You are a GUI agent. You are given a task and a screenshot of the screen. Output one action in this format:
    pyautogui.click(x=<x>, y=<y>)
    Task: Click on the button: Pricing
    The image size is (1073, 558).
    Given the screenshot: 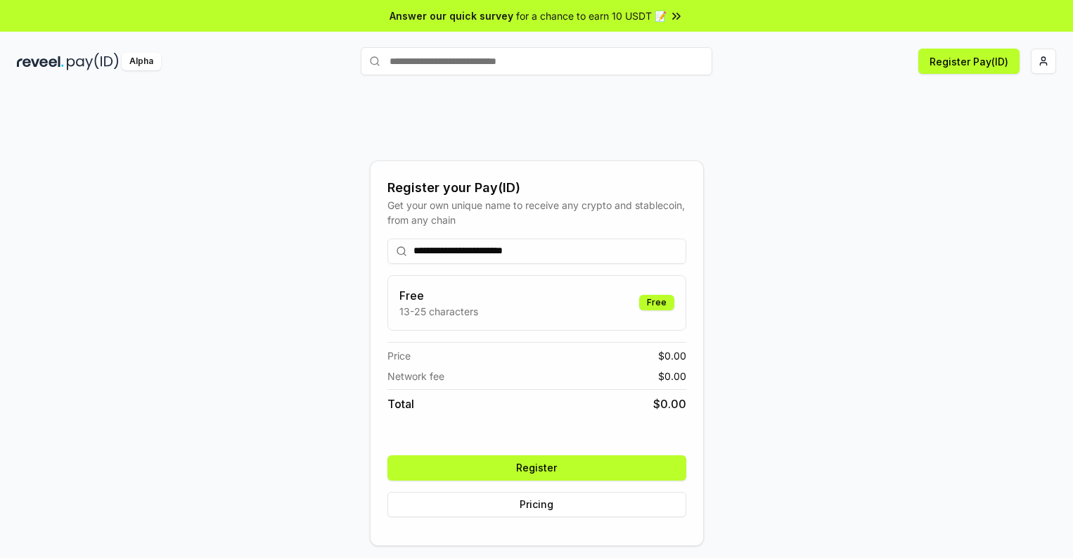 What is the action you would take?
    pyautogui.click(x=537, y=504)
    